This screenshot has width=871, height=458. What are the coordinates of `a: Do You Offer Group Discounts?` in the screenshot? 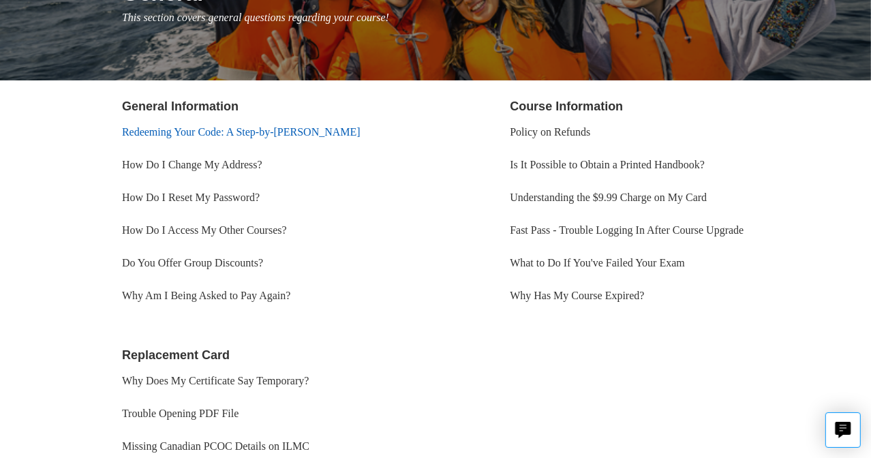 It's located at (192, 262).